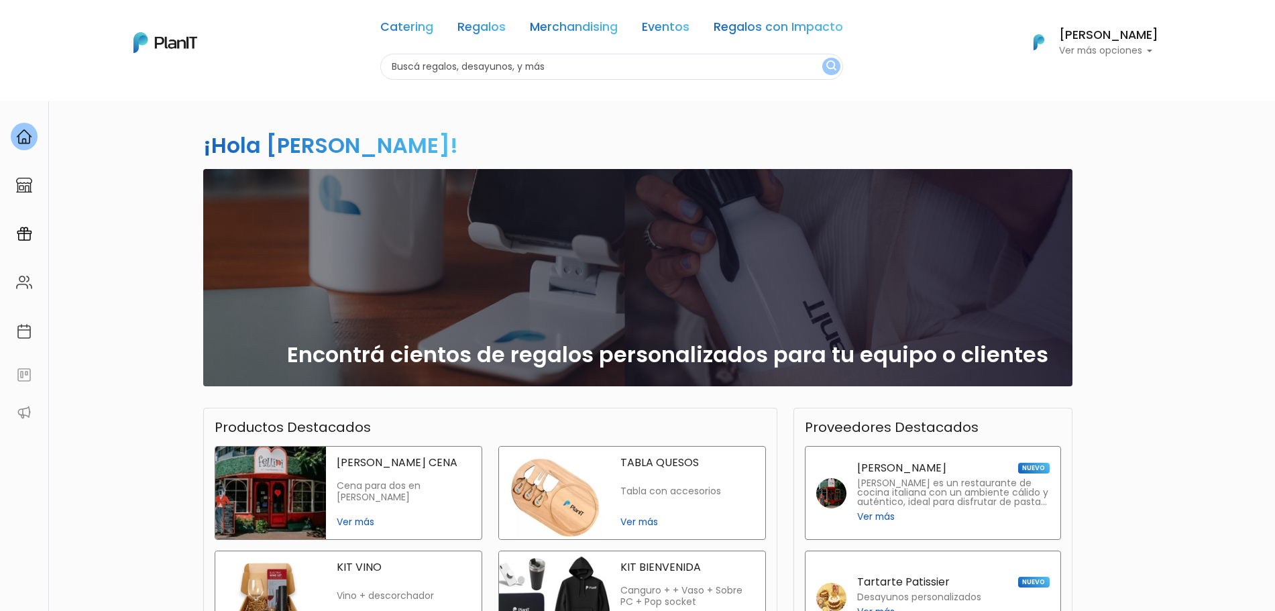 The height and width of the screenshot is (611, 1275). Describe the element at coordinates (778, 30) in the screenshot. I see `a: Regalos con Impacto` at that location.